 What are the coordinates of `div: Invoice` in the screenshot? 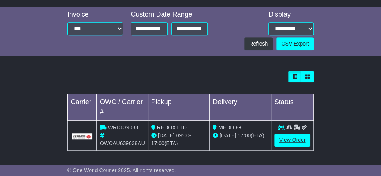 It's located at (95, 15).